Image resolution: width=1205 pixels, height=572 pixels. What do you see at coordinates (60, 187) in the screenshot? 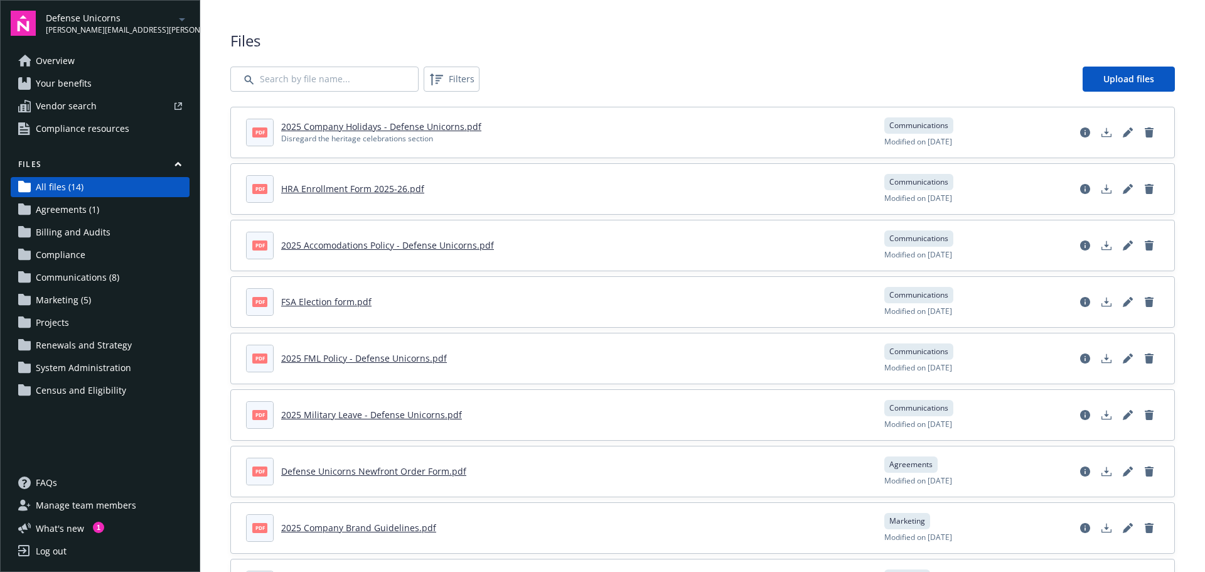
I see `span: All files (14)` at bounding box center [60, 187].